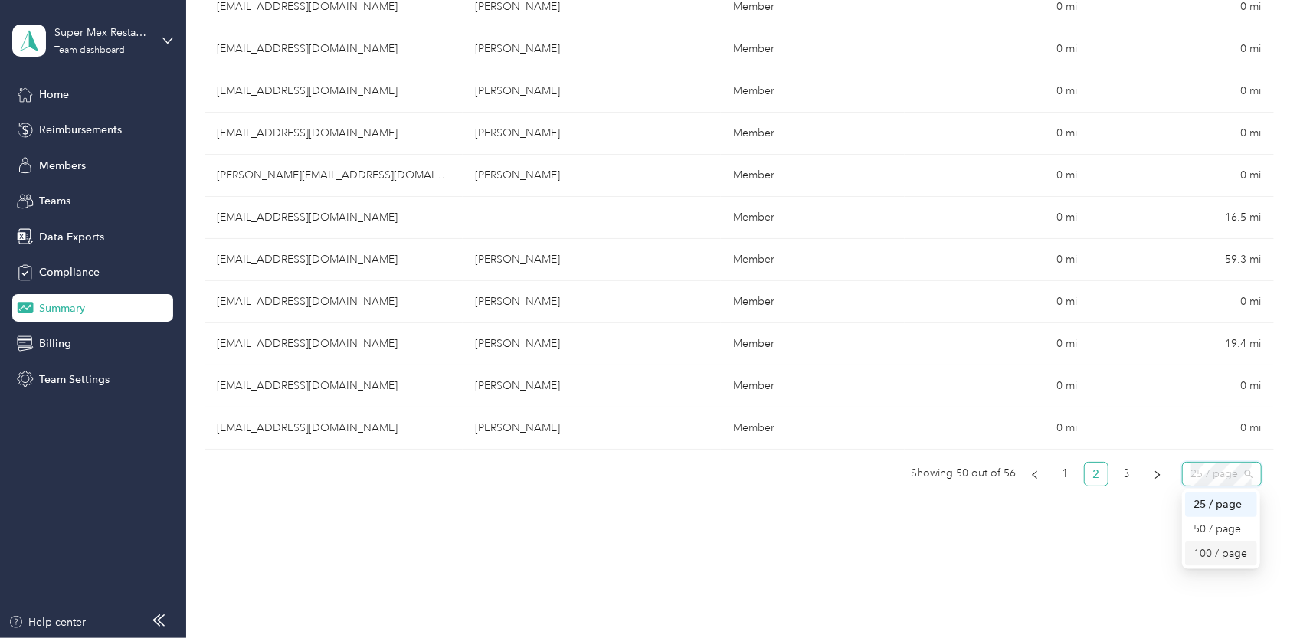 The width and height of the screenshot is (1300, 638). What do you see at coordinates (1035, 474) in the screenshot?
I see `li: Previous Page` at bounding box center [1035, 474].